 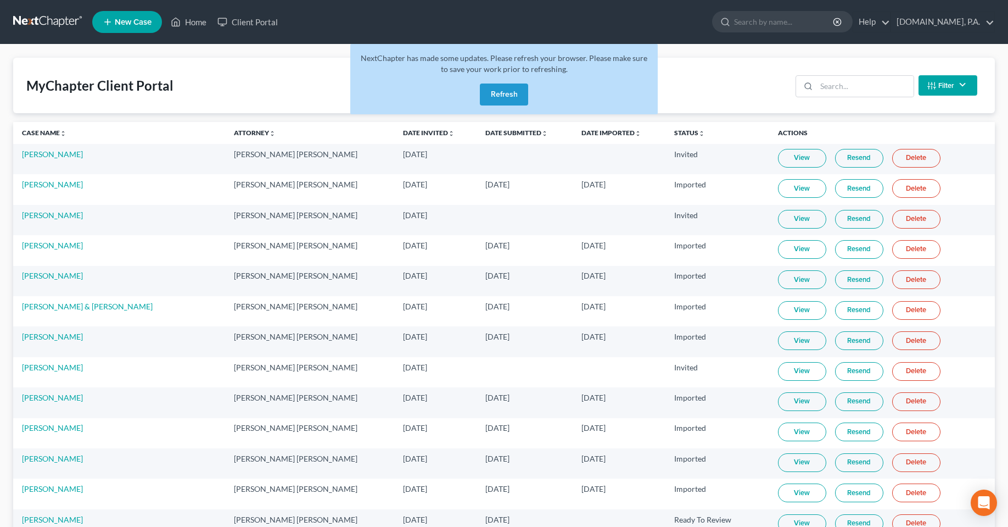 What do you see at coordinates (948, 85) in the screenshot?
I see `button: Filter` at bounding box center [948, 85].